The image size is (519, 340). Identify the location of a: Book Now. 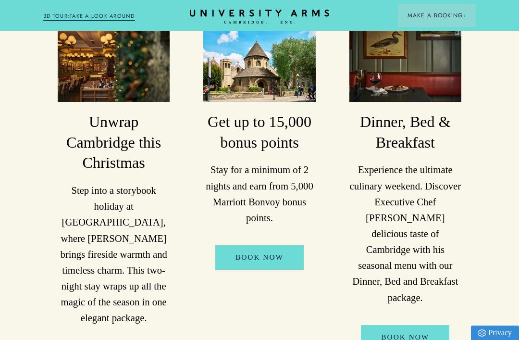
(259, 257).